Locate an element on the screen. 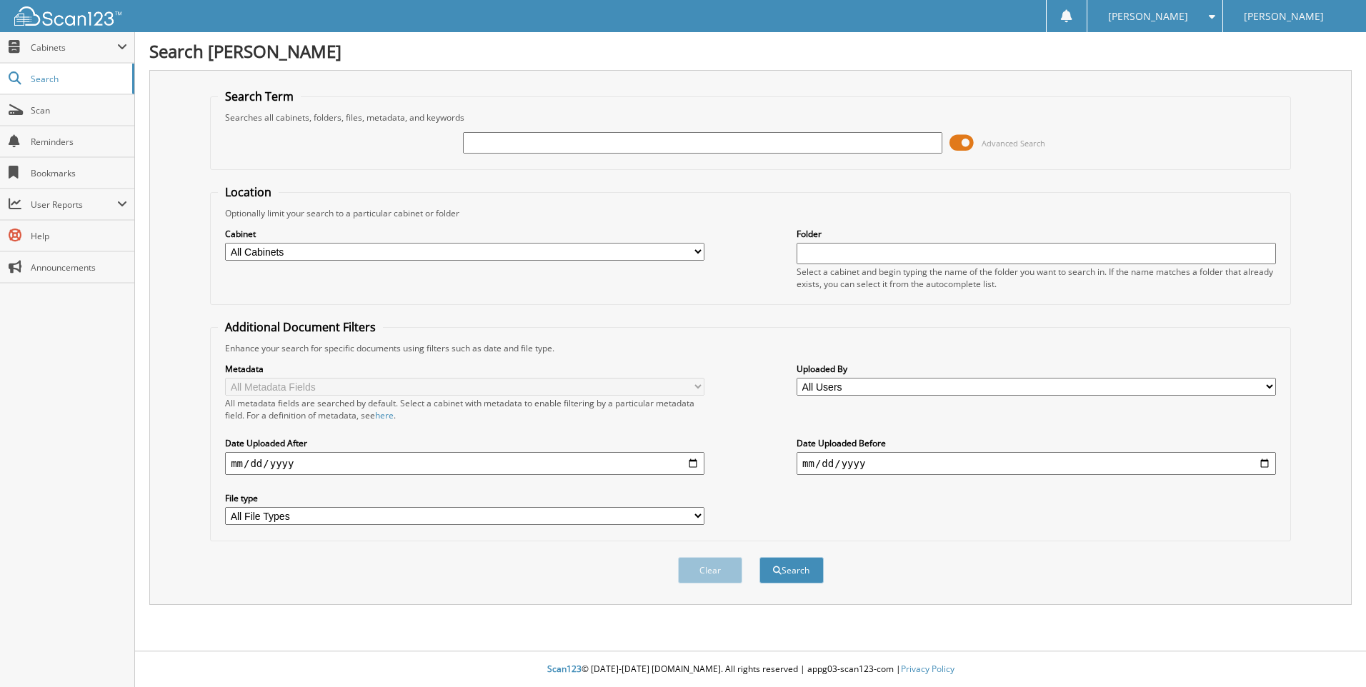  legend: Search Term is located at coordinates (259, 96).